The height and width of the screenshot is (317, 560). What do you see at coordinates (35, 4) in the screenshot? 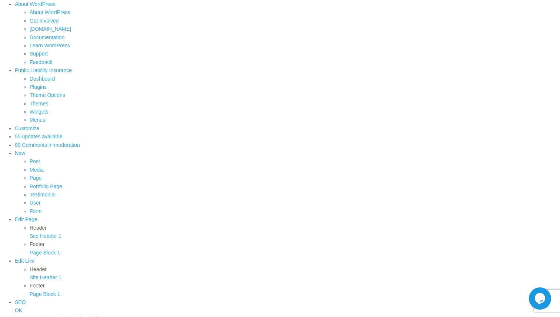
I see `span: About WordPress` at bounding box center [35, 4].